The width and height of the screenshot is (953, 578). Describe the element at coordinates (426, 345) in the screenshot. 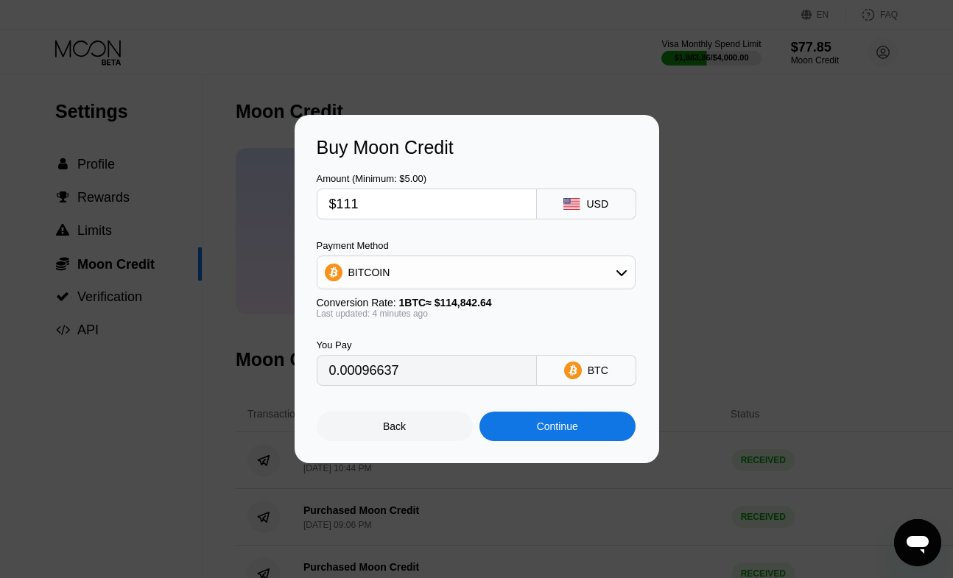

I see `div: You Pay` at that location.